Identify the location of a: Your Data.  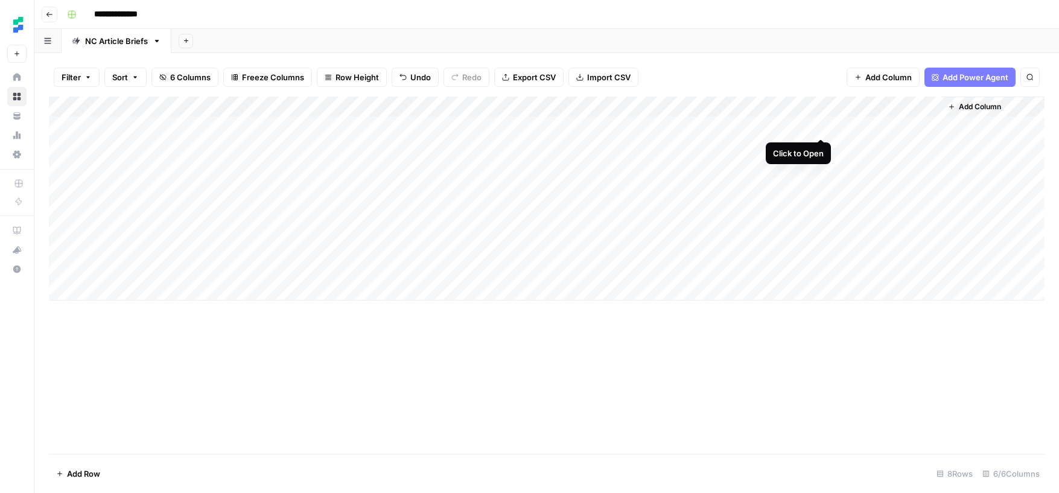
(17, 116).